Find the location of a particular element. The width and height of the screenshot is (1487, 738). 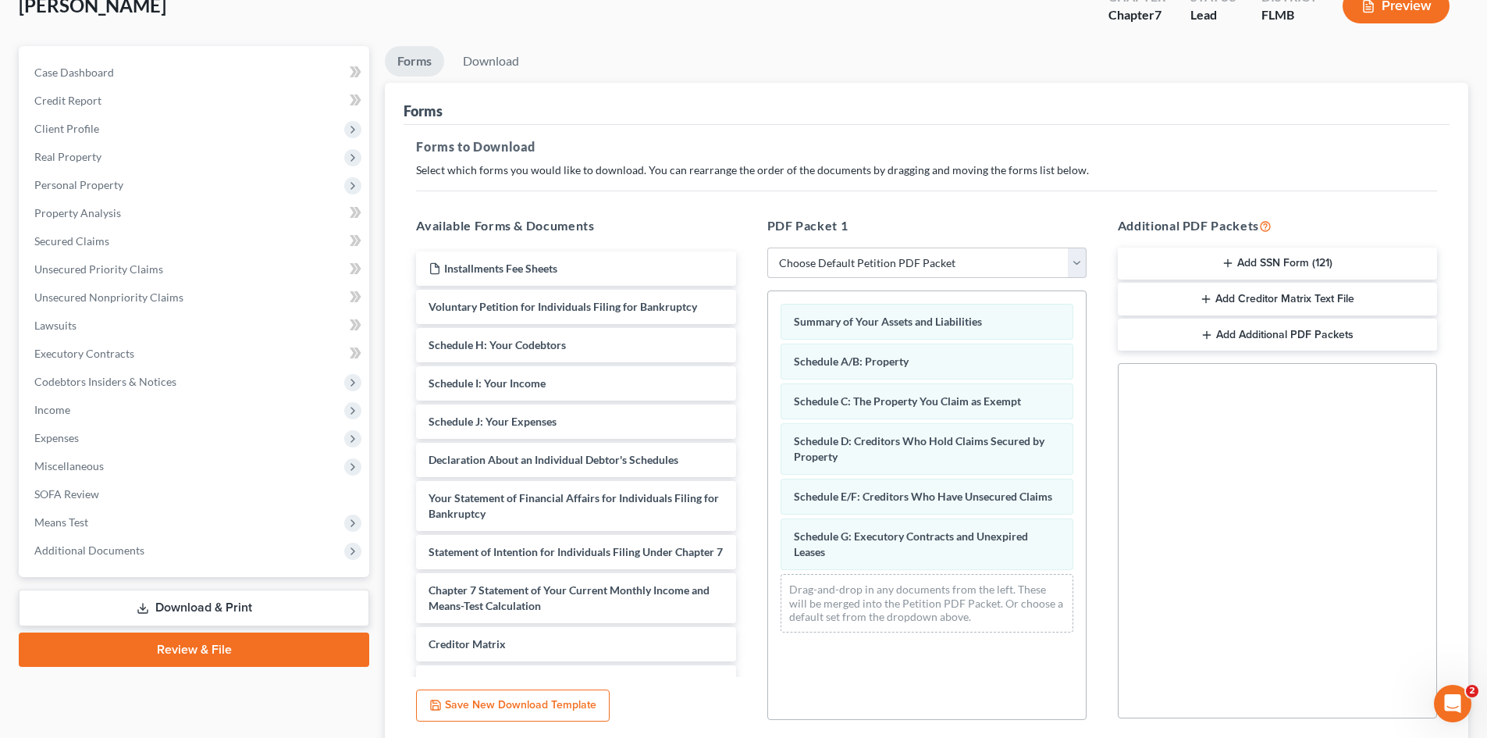

span: Personal Property is located at coordinates (79, 184).